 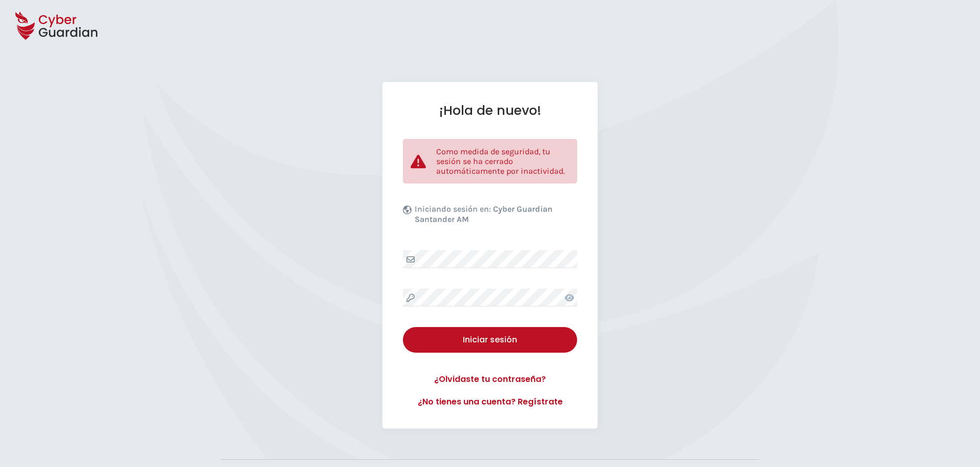 What do you see at coordinates (490, 110) in the screenshot?
I see `h1: ¡Hola de nuevo!` at bounding box center [490, 110].